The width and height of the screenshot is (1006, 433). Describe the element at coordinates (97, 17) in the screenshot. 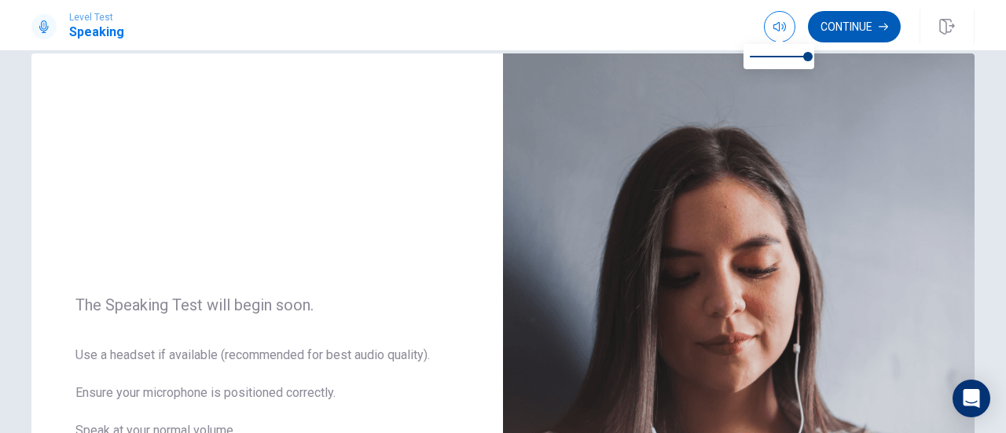

I see `span: Level Test` at that location.